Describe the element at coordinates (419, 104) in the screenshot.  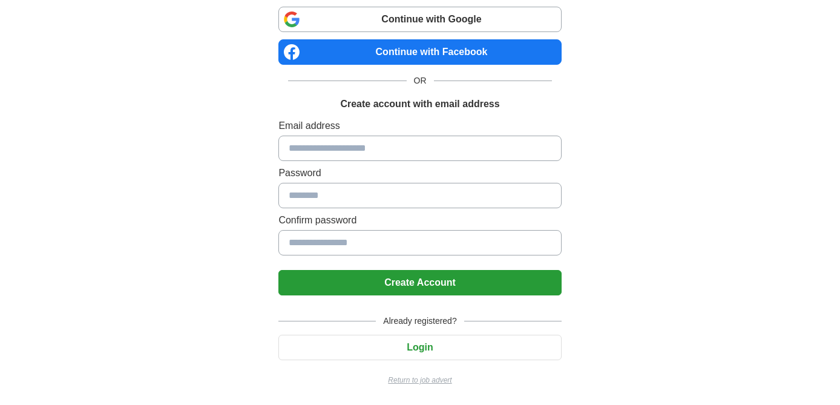
I see `h1: Create account with email address` at that location.